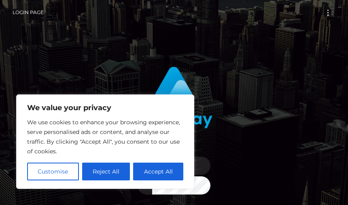  What do you see at coordinates (105, 142) in the screenshot?
I see `div: We value your privacy` at bounding box center [105, 142].